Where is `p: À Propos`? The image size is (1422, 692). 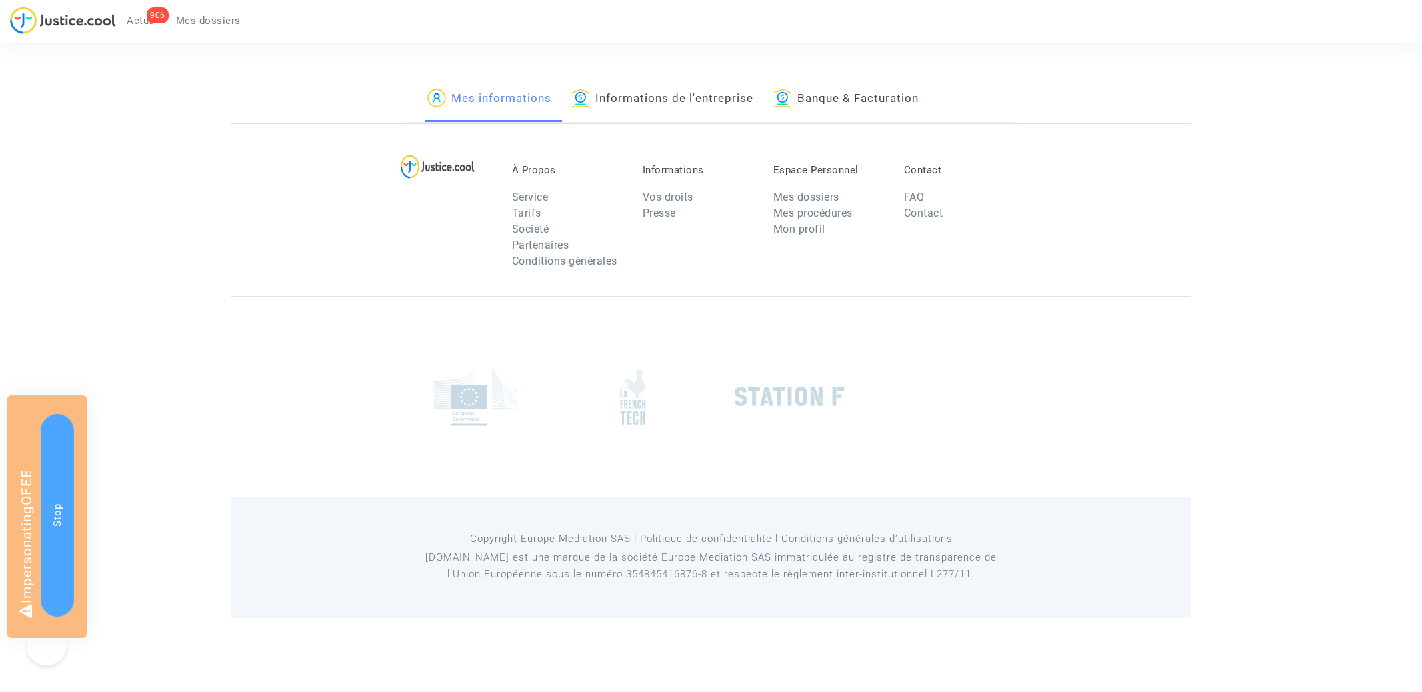
p: À Propos is located at coordinates (567, 170).